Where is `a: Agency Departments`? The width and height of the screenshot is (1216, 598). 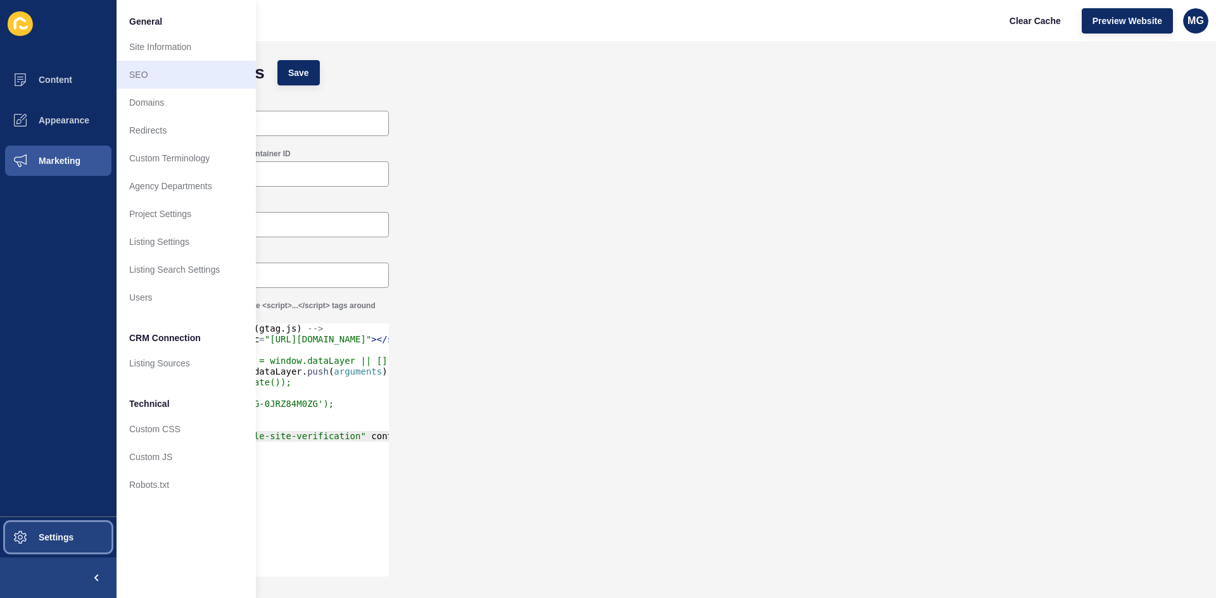 a: Agency Departments is located at coordinates (186, 186).